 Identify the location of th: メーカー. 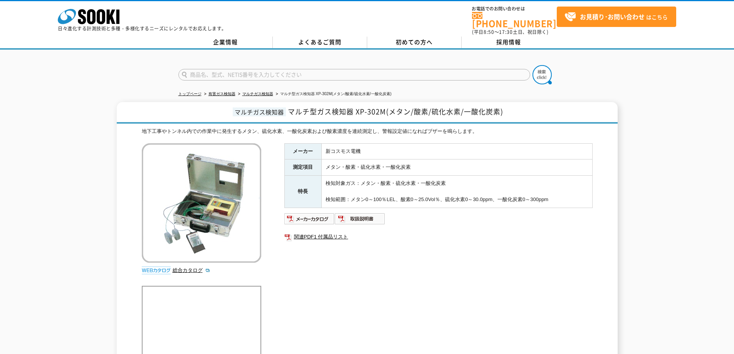
(303, 151).